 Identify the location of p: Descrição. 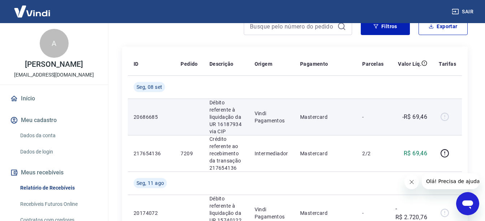
(221, 64).